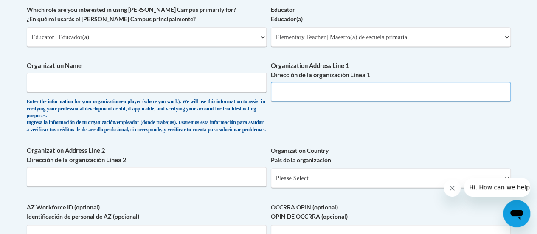 The image size is (537, 234). I want to click on label: Organization Country País de la organización, so click(391, 155).